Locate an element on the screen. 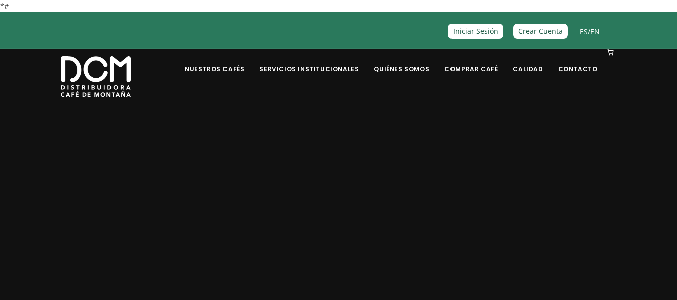 Image resolution: width=677 pixels, height=300 pixels. a: Contacto is located at coordinates (578, 61).